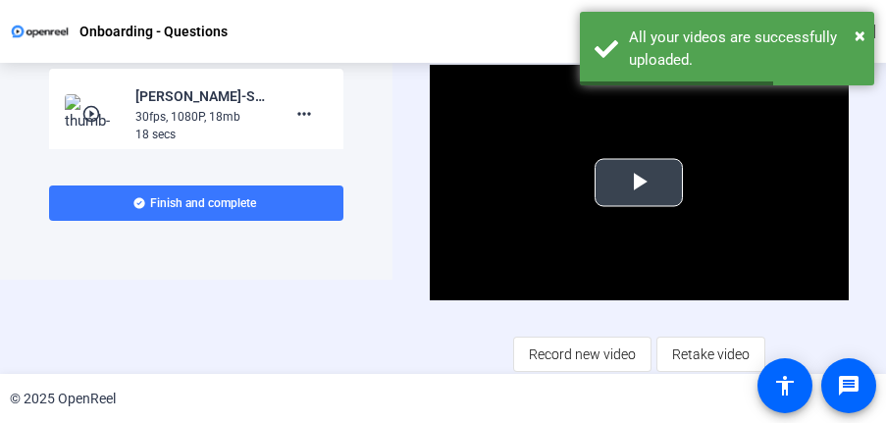  What do you see at coordinates (203, 203) in the screenshot?
I see `span: Finish and complete` at bounding box center [203, 203].